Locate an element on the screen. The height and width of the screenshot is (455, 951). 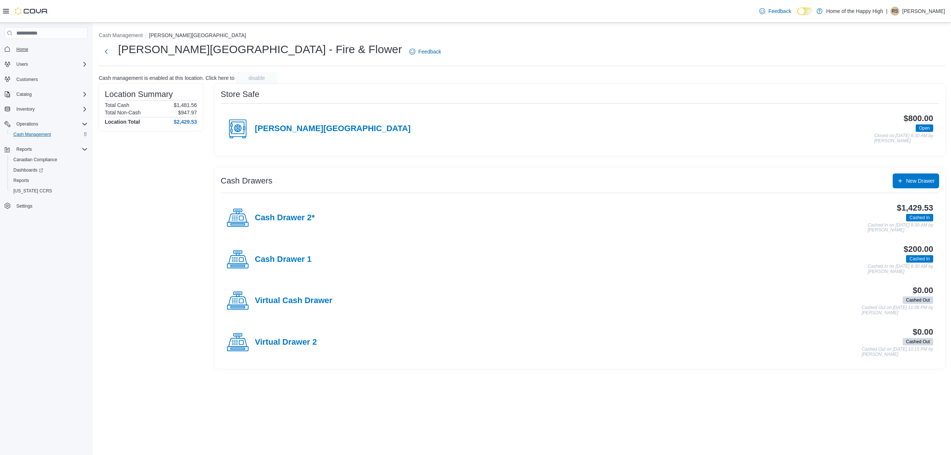
nav: Complex example is located at coordinates (46, 136).